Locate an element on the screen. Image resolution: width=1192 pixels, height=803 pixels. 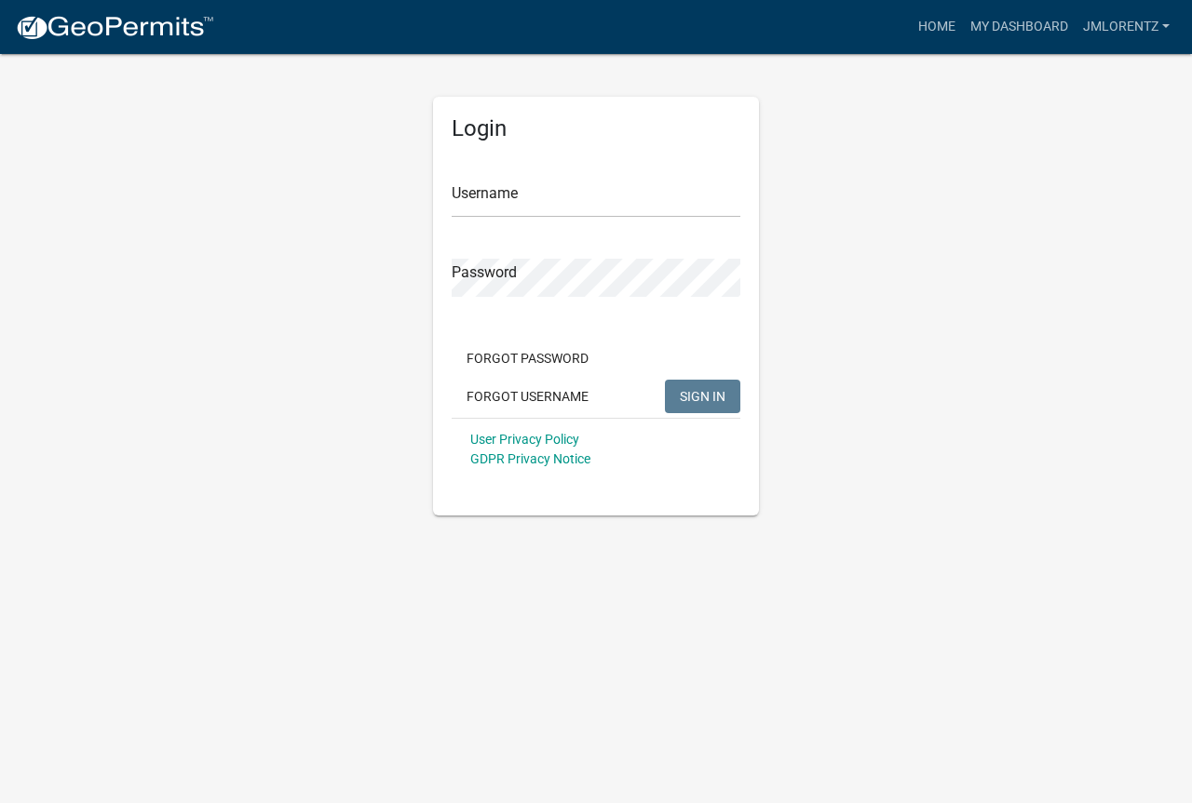
h5: Login is located at coordinates (596, 128).